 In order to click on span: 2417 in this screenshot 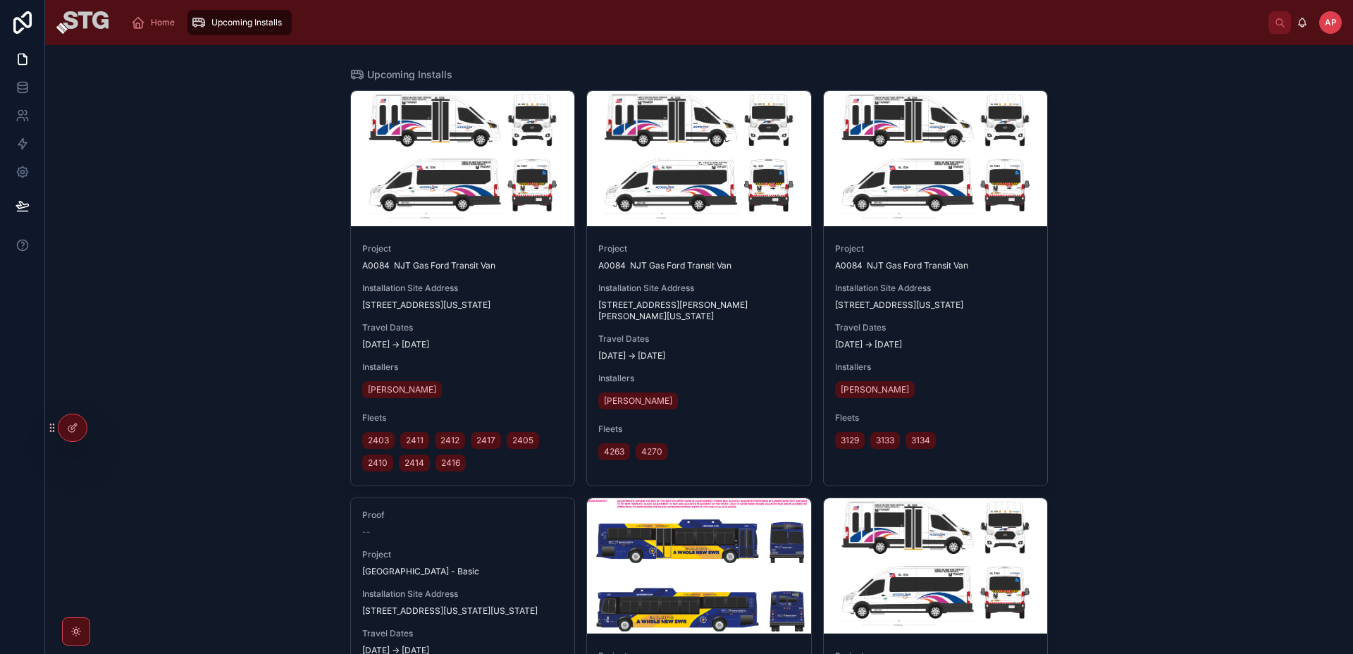, I will do `click(486, 441)`.